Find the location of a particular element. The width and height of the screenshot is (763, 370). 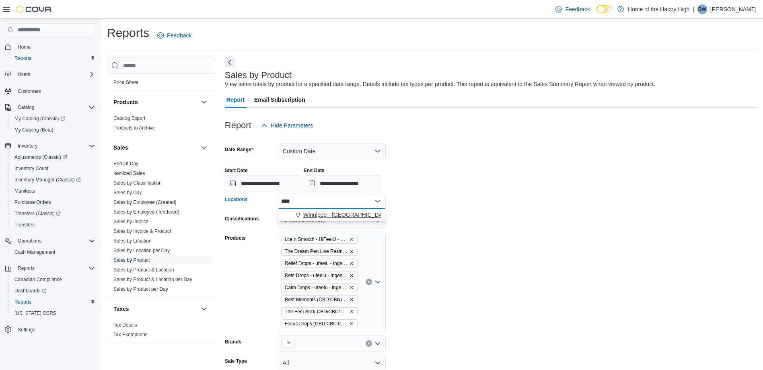

h3: Report is located at coordinates (238, 126).